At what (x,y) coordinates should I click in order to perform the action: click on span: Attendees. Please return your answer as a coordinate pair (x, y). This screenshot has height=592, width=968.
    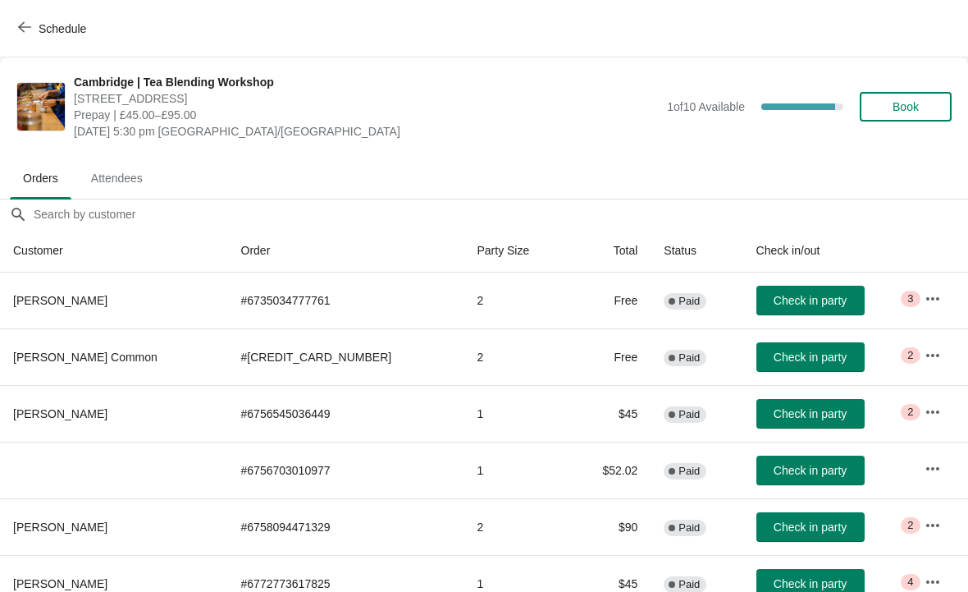
    Looking at the image, I should click on (117, 178).